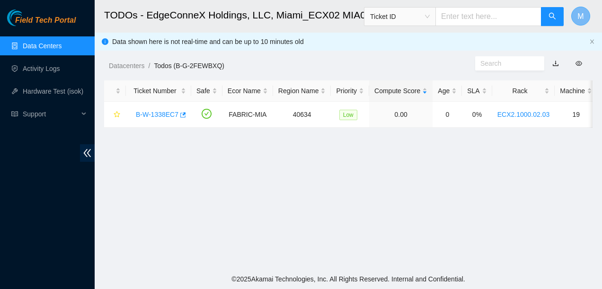  What do you see at coordinates (51, 114) in the screenshot?
I see `span: Support` at bounding box center [51, 114].